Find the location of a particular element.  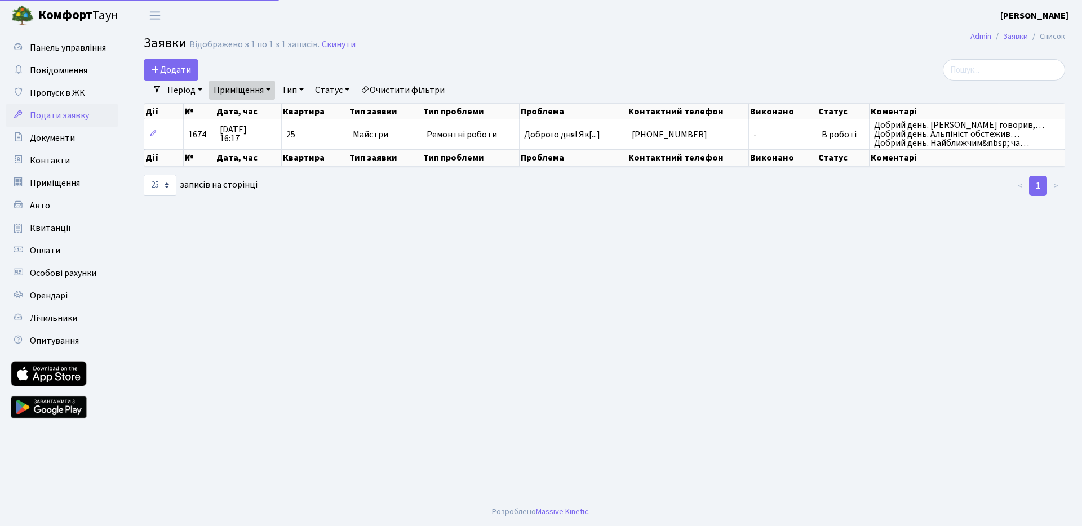

a: Період is located at coordinates (185, 90).